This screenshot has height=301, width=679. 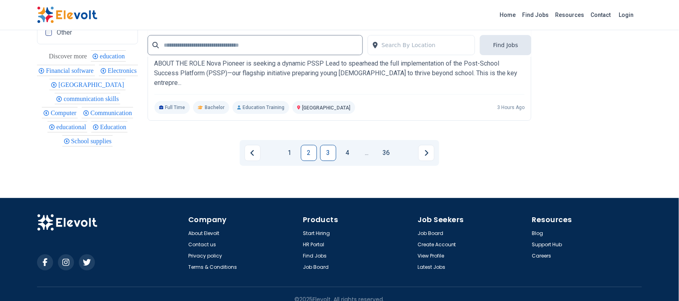 I want to click on h4: Company, so click(x=243, y=220).